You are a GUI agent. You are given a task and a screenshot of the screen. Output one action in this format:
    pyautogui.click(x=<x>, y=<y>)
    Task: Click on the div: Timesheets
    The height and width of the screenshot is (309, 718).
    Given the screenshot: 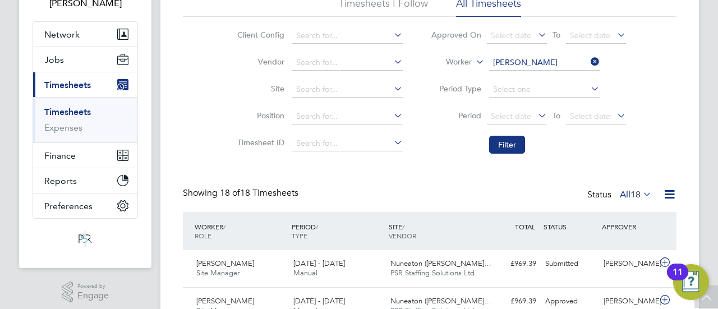 What is the action you would take?
    pyautogui.click(x=85, y=119)
    